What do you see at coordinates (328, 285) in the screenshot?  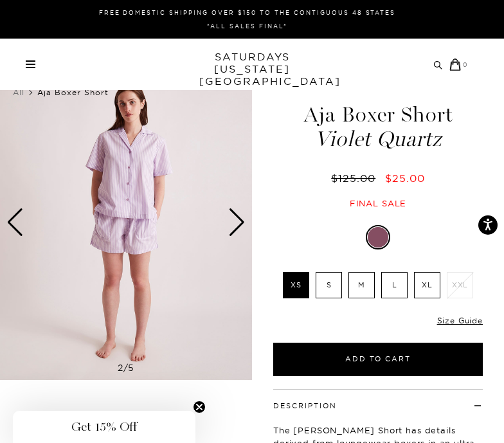 I see `label: S` at bounding box center [328, 285].